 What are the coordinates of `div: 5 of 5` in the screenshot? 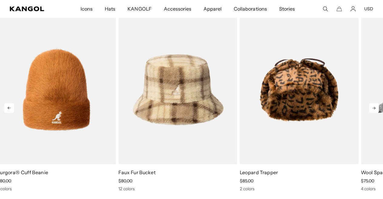 It's located at (298, 103).